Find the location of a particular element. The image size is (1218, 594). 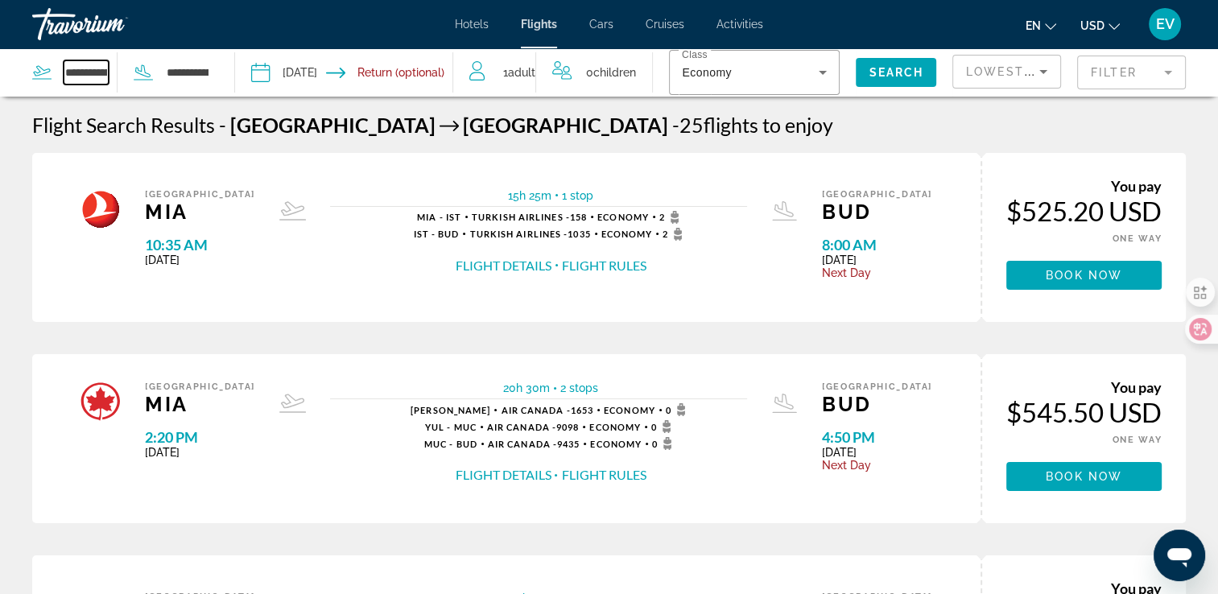

span: USD is located at coordinates (1092, 26).